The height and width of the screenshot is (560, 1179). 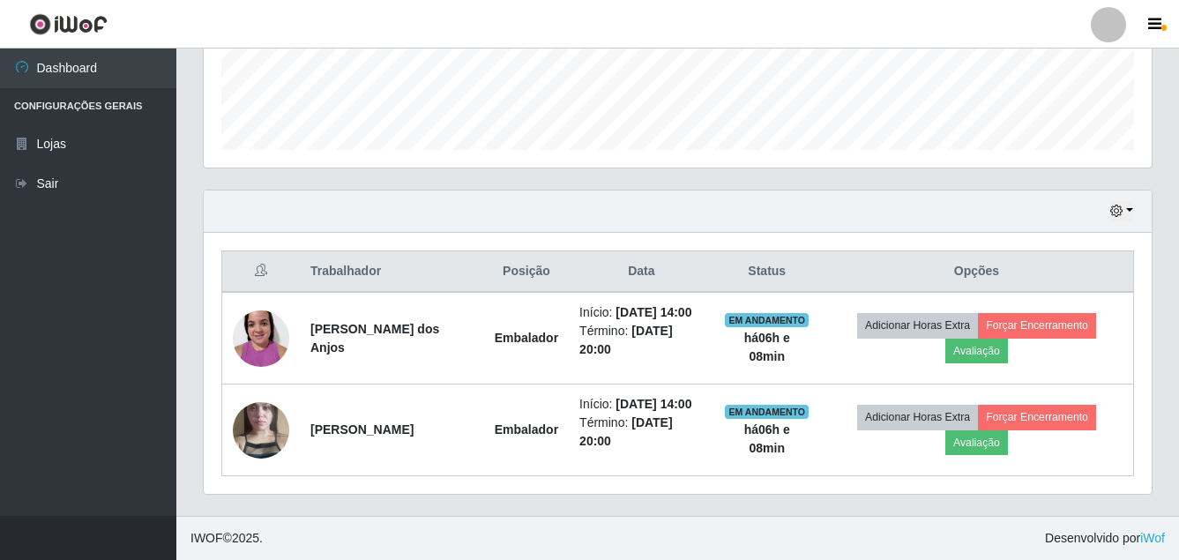 What do you see at coordinates (206, 538) in the screenshot?
I see `span: IWOF` at bounding box center [206, 538].